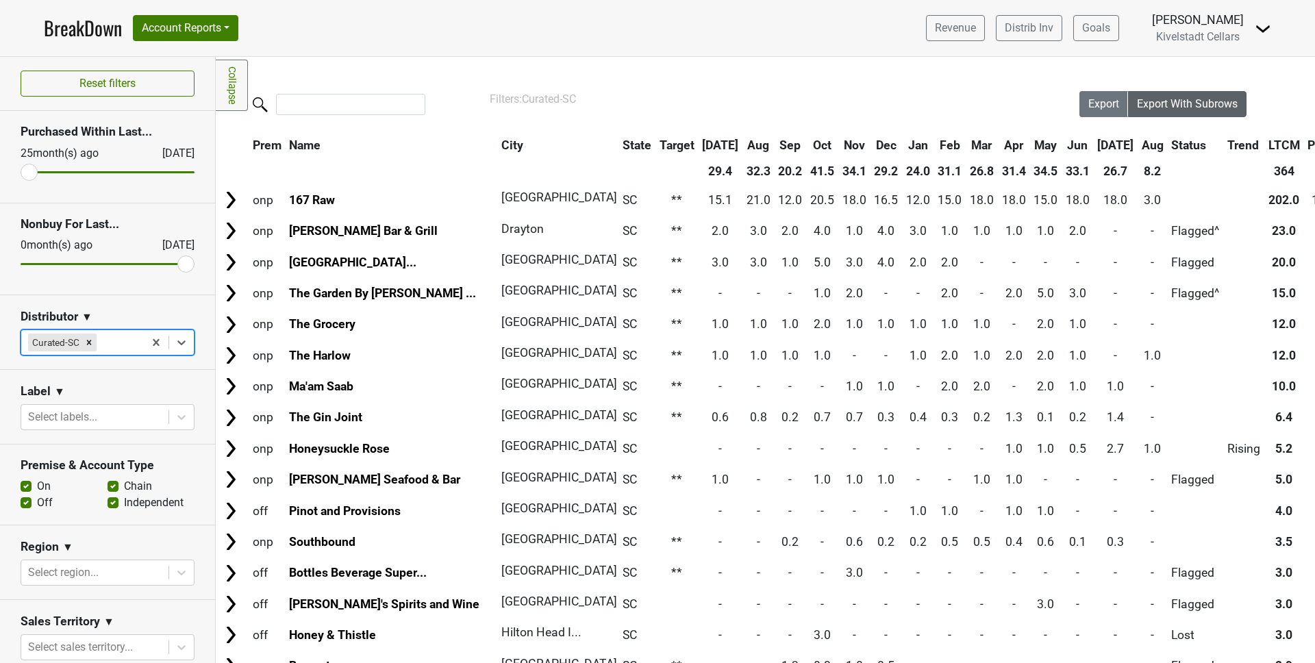  What do you see at coordinates (1196, 145) in the screenshot?
I see `th: Status: activate to sort column ascending` at bounding box center [1196, 145].